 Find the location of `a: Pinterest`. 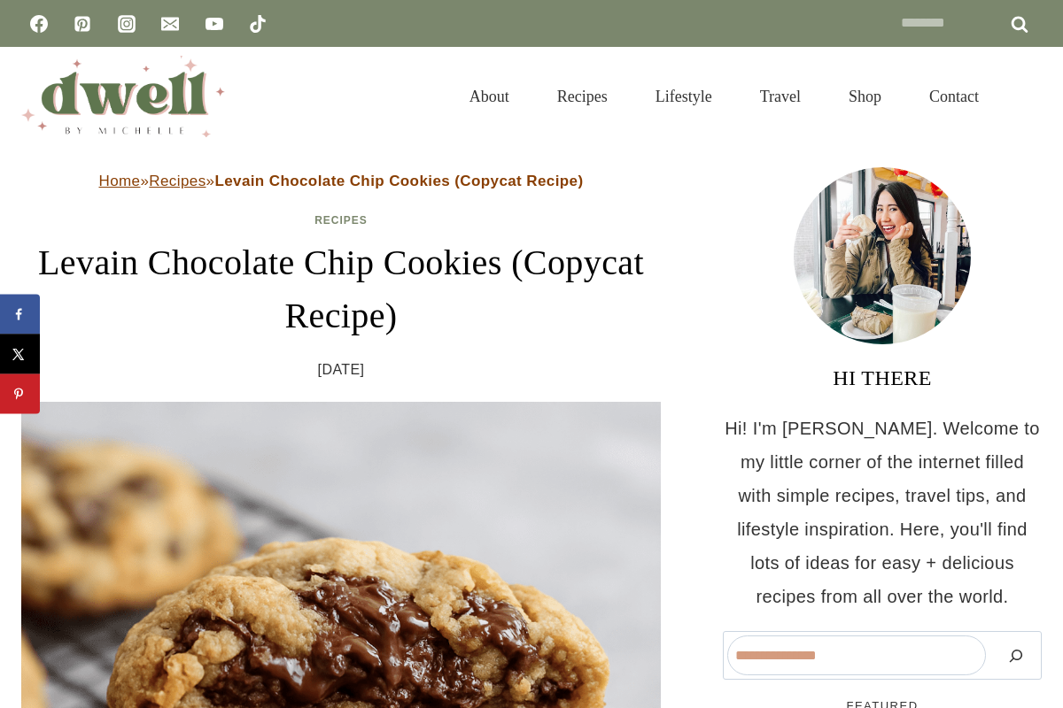

a: Pinterest is located at coordinates (82, 24).